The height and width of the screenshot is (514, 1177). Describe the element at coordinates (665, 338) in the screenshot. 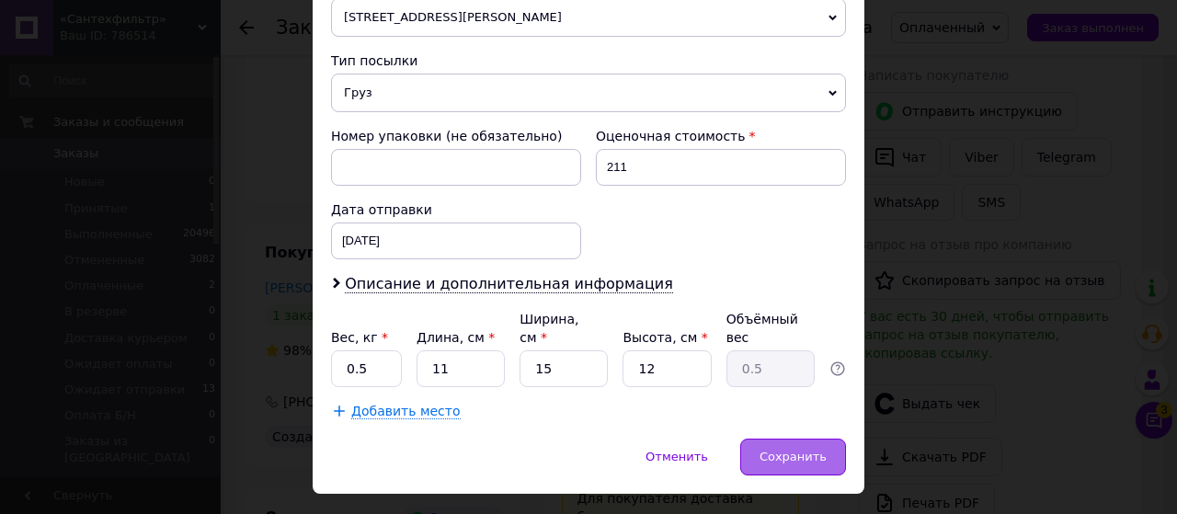

I see `label: Высота, см` at that location.